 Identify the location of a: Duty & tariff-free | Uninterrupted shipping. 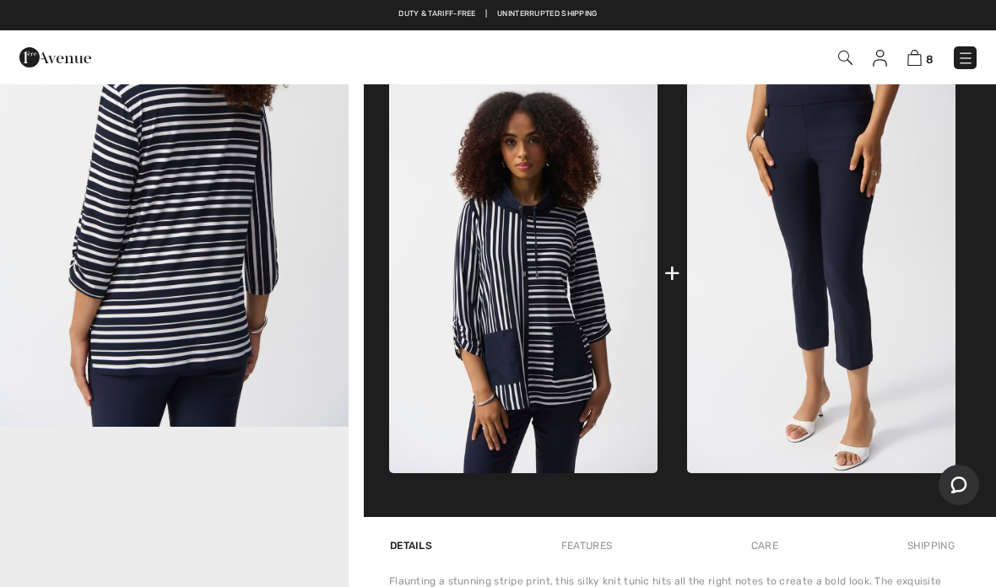
(497, 13).